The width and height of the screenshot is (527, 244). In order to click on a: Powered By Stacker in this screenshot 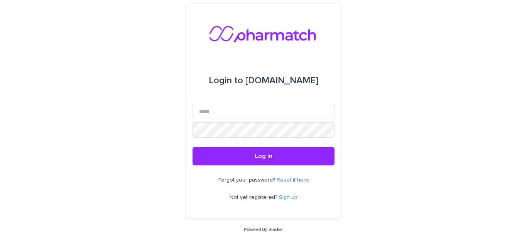, I will do `click(263, 229)`.